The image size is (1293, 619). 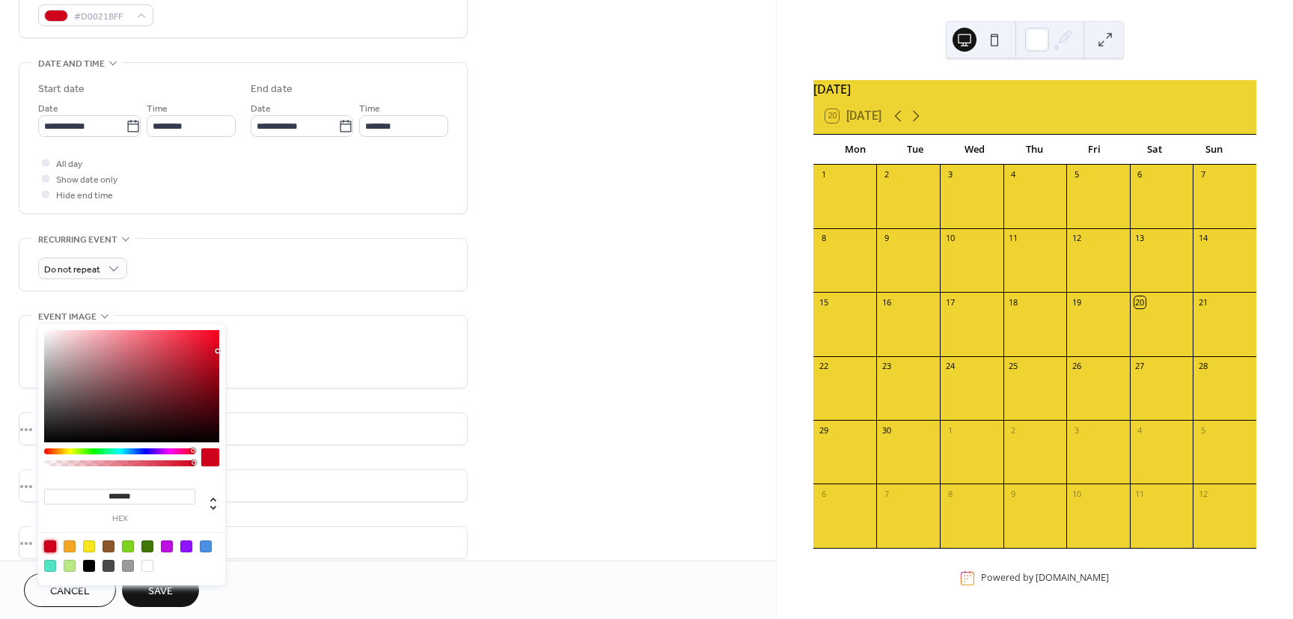 What do you see at coordinates (975, 150) in the screenshot?
I see `div: Wed` at bounding box center [975, 150].